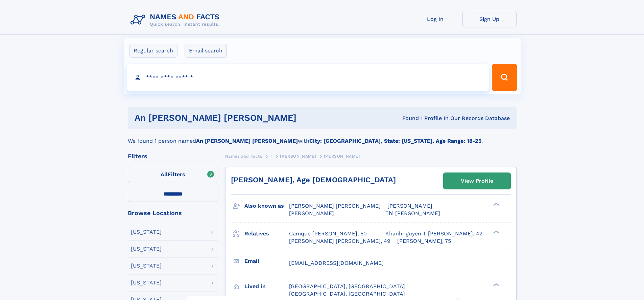 The width and height of the screenshot is (644, 300). Describe the element at coordinates (477, 181) in the screenshot. I see `a: View Profile` at that location.